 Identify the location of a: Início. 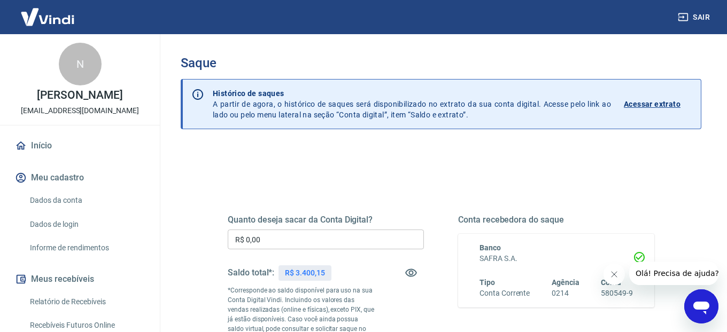
(80, 146).